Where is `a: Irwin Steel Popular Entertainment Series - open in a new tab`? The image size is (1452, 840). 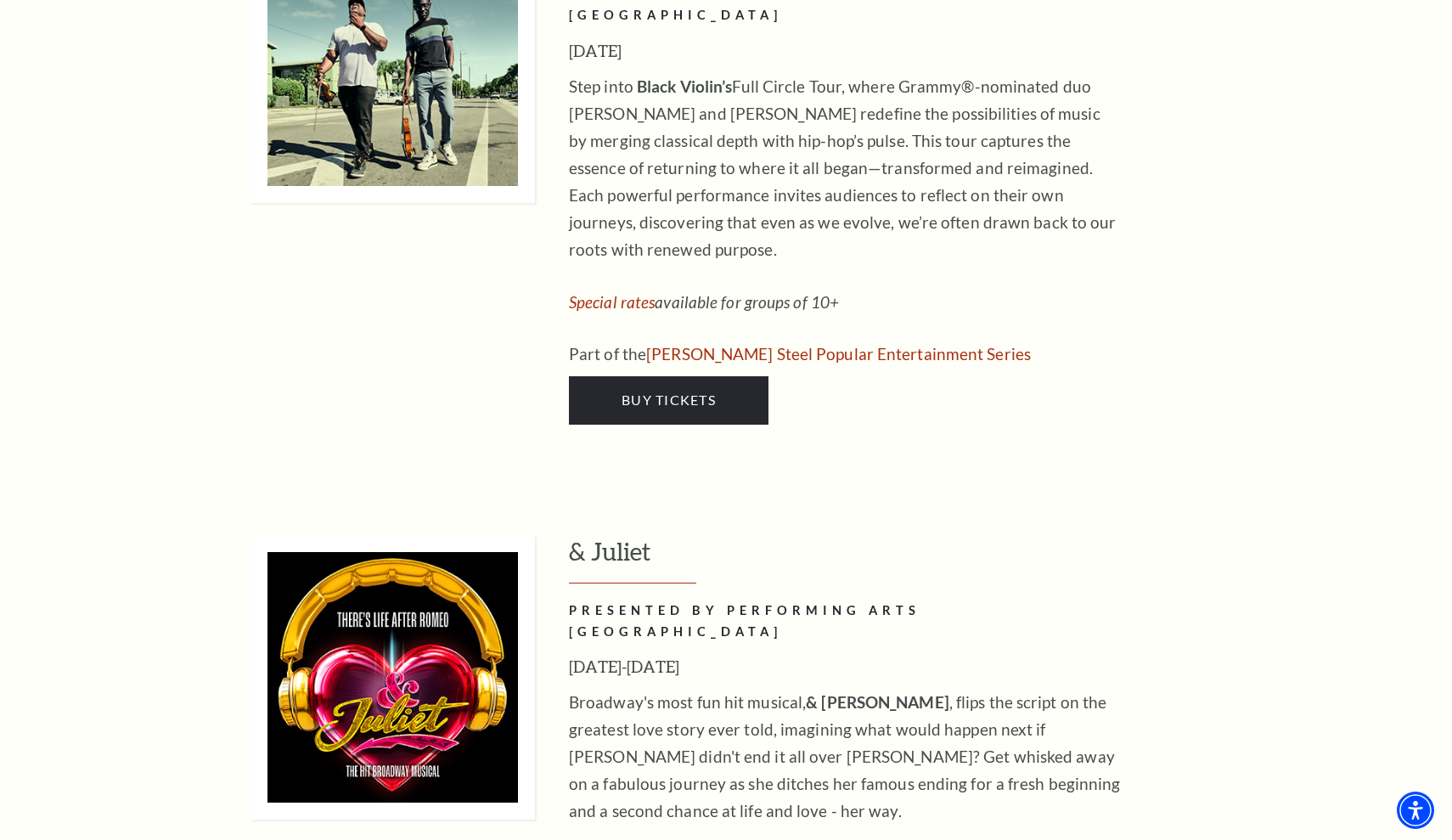 a: Irwin Steel Popular Entertainment Series - open in a new tab is located at coordinates (838, 353).